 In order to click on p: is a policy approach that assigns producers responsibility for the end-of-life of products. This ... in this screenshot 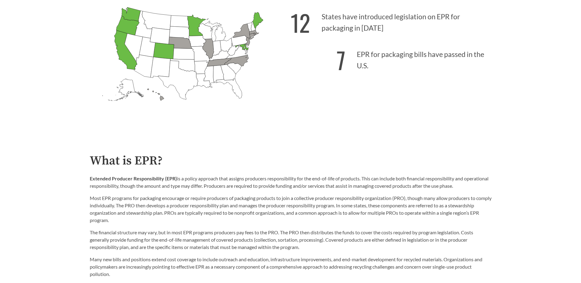, I will do `click(291, 182)`.